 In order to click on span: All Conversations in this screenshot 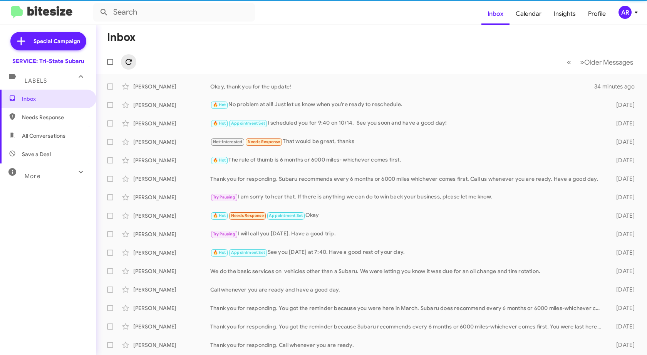, I will do `click(44, 136)`.